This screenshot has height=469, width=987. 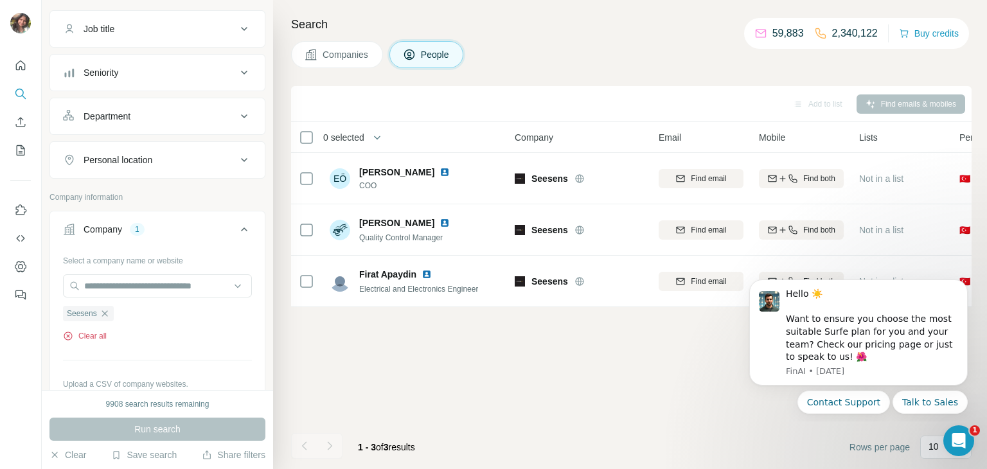 I want to click on img: Profile image for FinAI, so click(x=39, y=33).